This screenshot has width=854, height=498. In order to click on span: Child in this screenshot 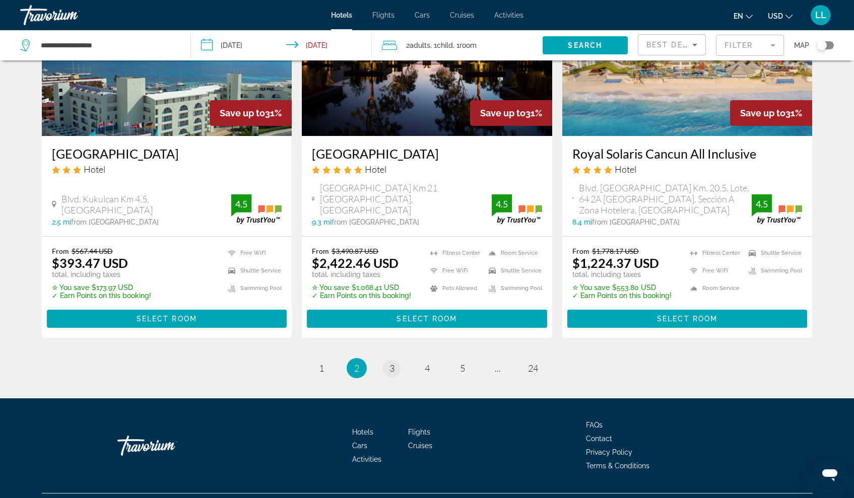, I will do `click(445, 45)`.